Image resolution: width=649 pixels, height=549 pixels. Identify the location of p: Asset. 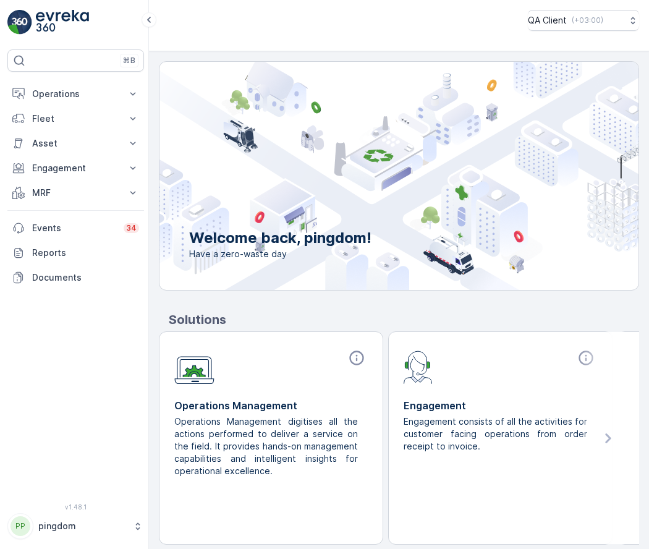
(75, 143).